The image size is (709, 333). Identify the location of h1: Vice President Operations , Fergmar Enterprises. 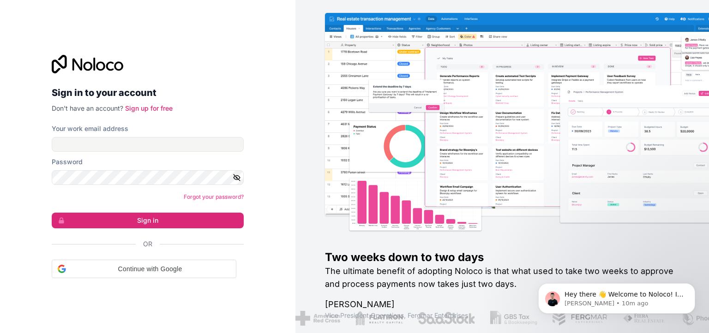
(502, 316).